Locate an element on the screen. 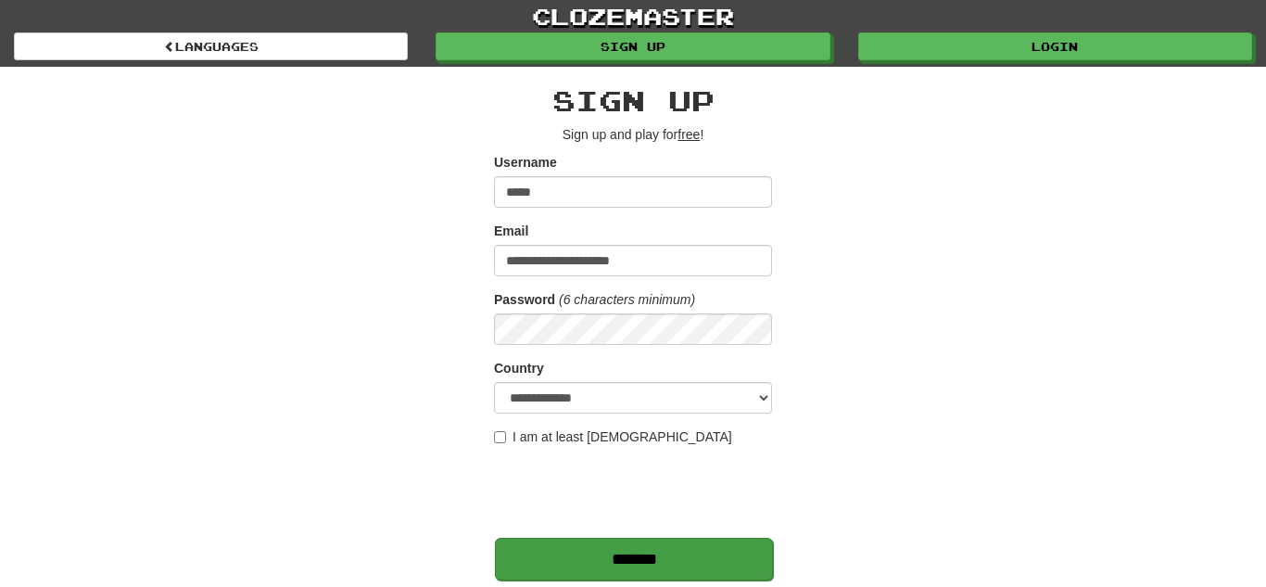 The width and height of the screenshot is (1266, 587). a: Languages is located at coordinates (210, 46).